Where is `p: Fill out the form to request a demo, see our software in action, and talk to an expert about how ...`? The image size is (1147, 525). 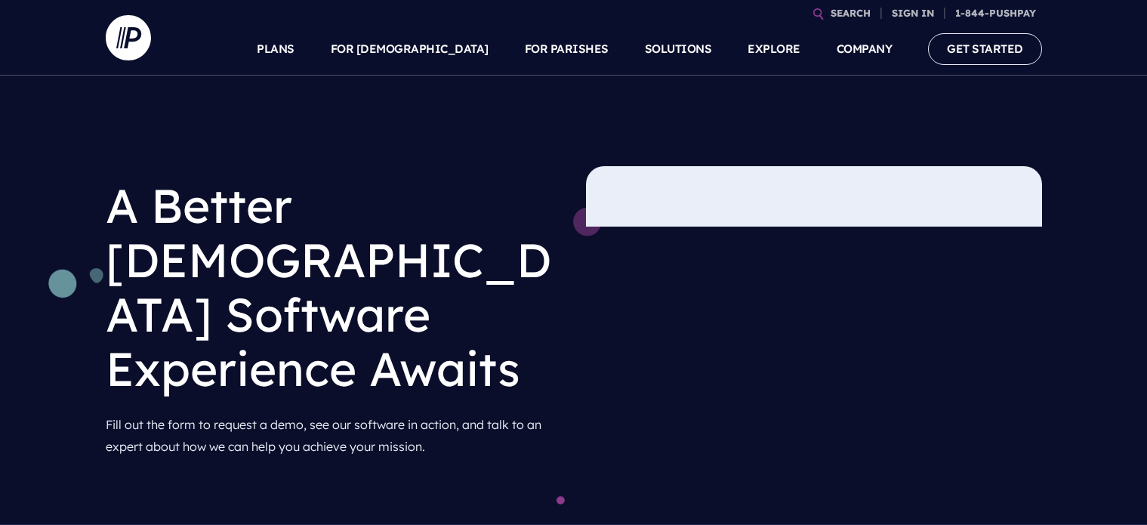 p: Fill out the form to request a demo, see our software in action, and talk to an expert about how ... is located at coordinates (334, 436).